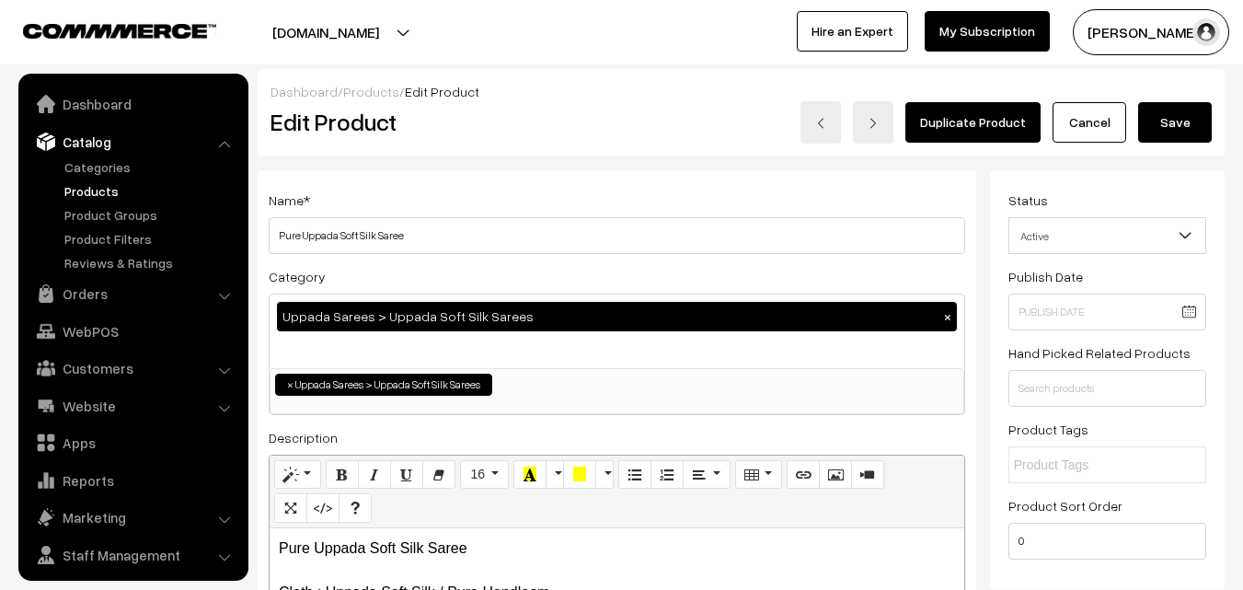 The height and width of the screenshot is (590, 1243). What do you see at coordinates (972, 122) in the screenshot?
I see `a: Duplicate Product` at bounding box center [972, 122].